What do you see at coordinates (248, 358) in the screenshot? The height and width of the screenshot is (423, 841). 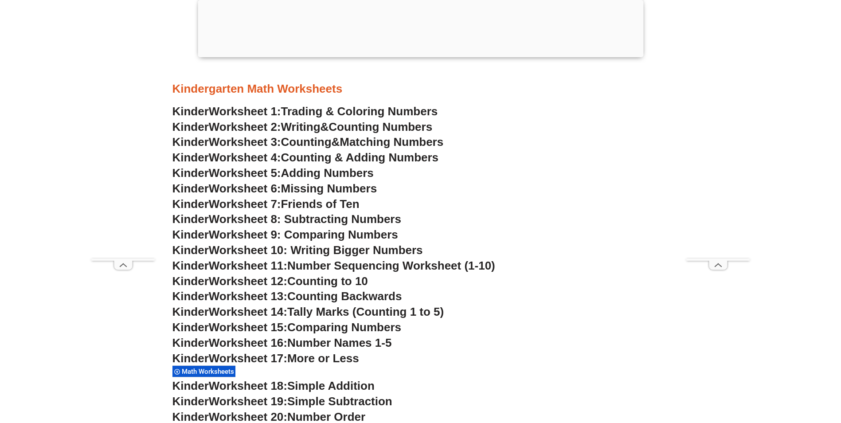 I see `span: Worksheet 17:` at bounding box center [248, 358].